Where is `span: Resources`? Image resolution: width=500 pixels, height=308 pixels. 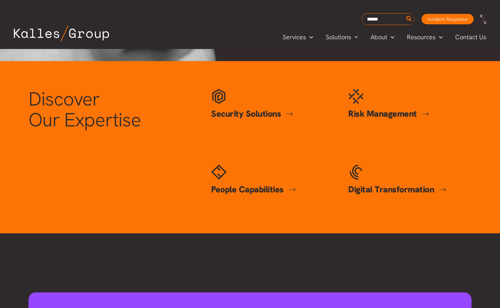
span: Resources is located at coordinates (422, 37).